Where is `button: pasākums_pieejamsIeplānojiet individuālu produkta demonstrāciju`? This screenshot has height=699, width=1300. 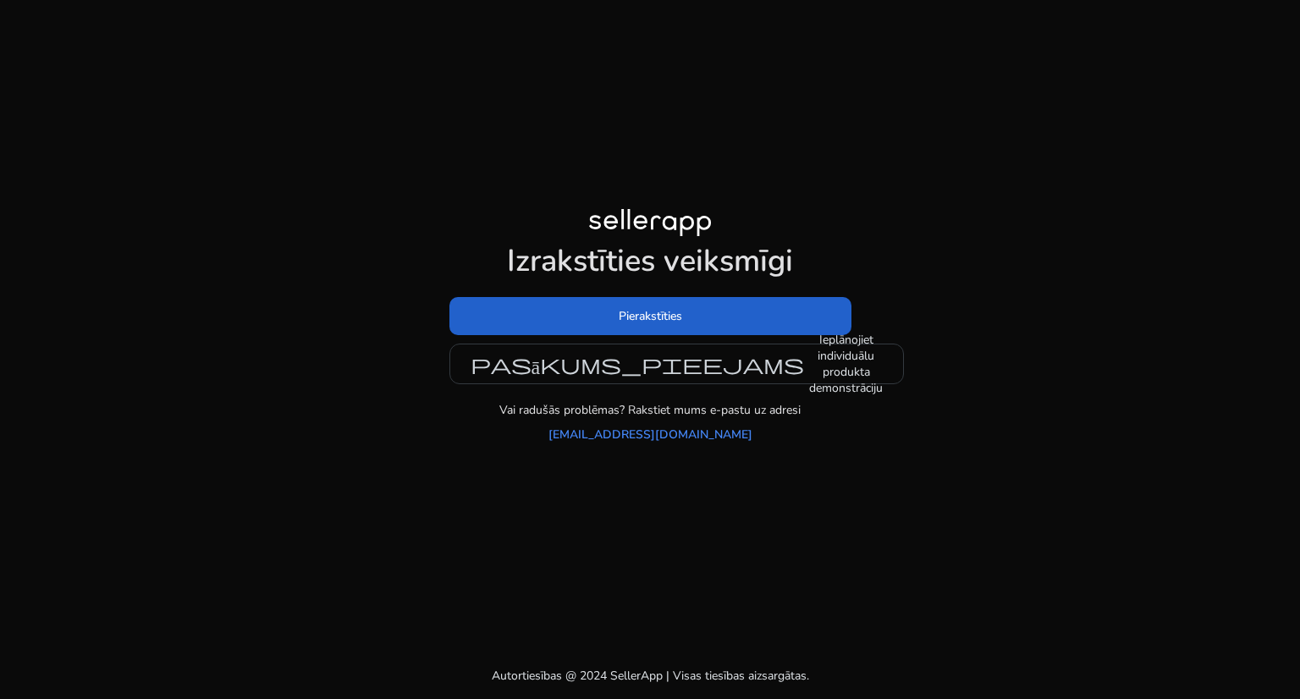 button: pasākums_pieejamsIeplānojiet individuālu produkta demonstrāciju is located at coordinates (677, 364).